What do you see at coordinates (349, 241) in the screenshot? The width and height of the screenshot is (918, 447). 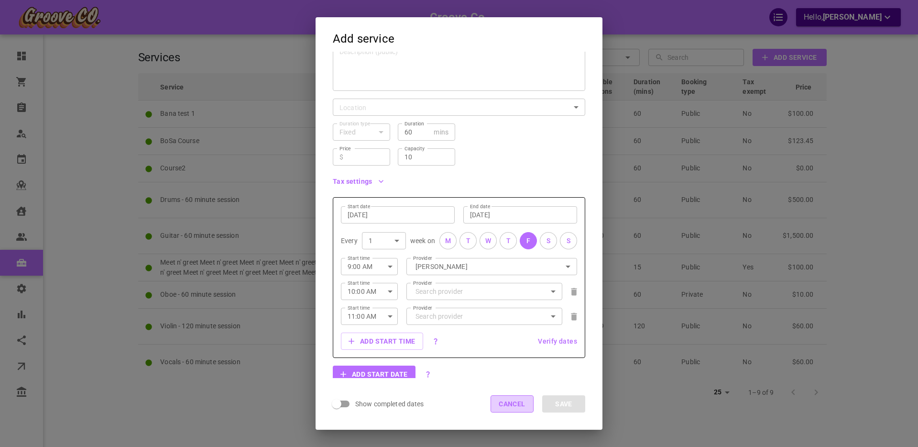 I see `p: Every` at bounding box center [349, 241].